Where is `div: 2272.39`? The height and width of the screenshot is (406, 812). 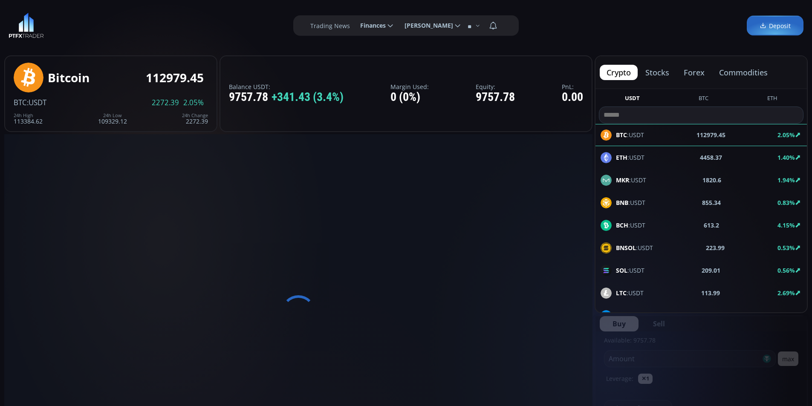 div: 2272.39 is located at coordinates (195, 118).